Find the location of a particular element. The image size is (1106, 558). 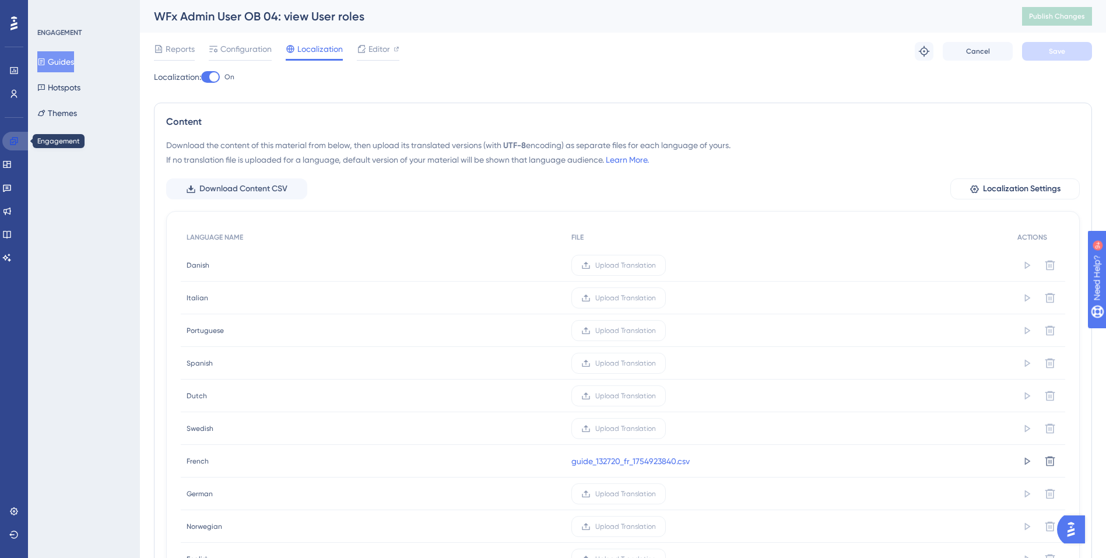

span: Cancel is located at coordinates (978, 51).